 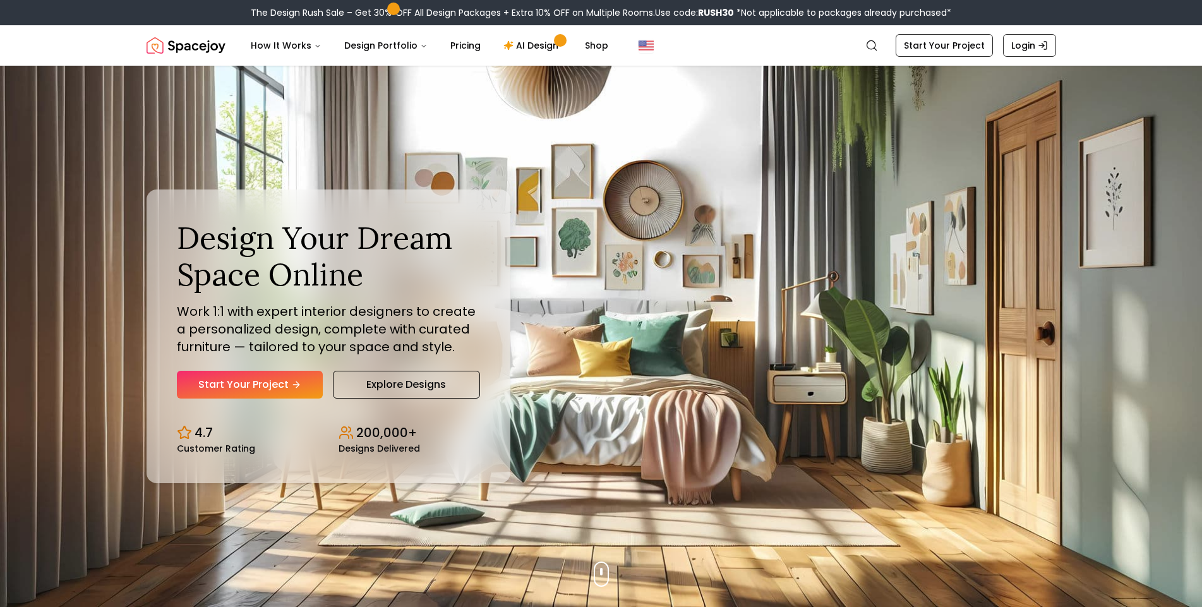 I want to click on div: The Design Rush Sale – Get 30% OFF All Design Packages + Extra 10% OFF on Multiple Rooms., so click(x=601, y=13).